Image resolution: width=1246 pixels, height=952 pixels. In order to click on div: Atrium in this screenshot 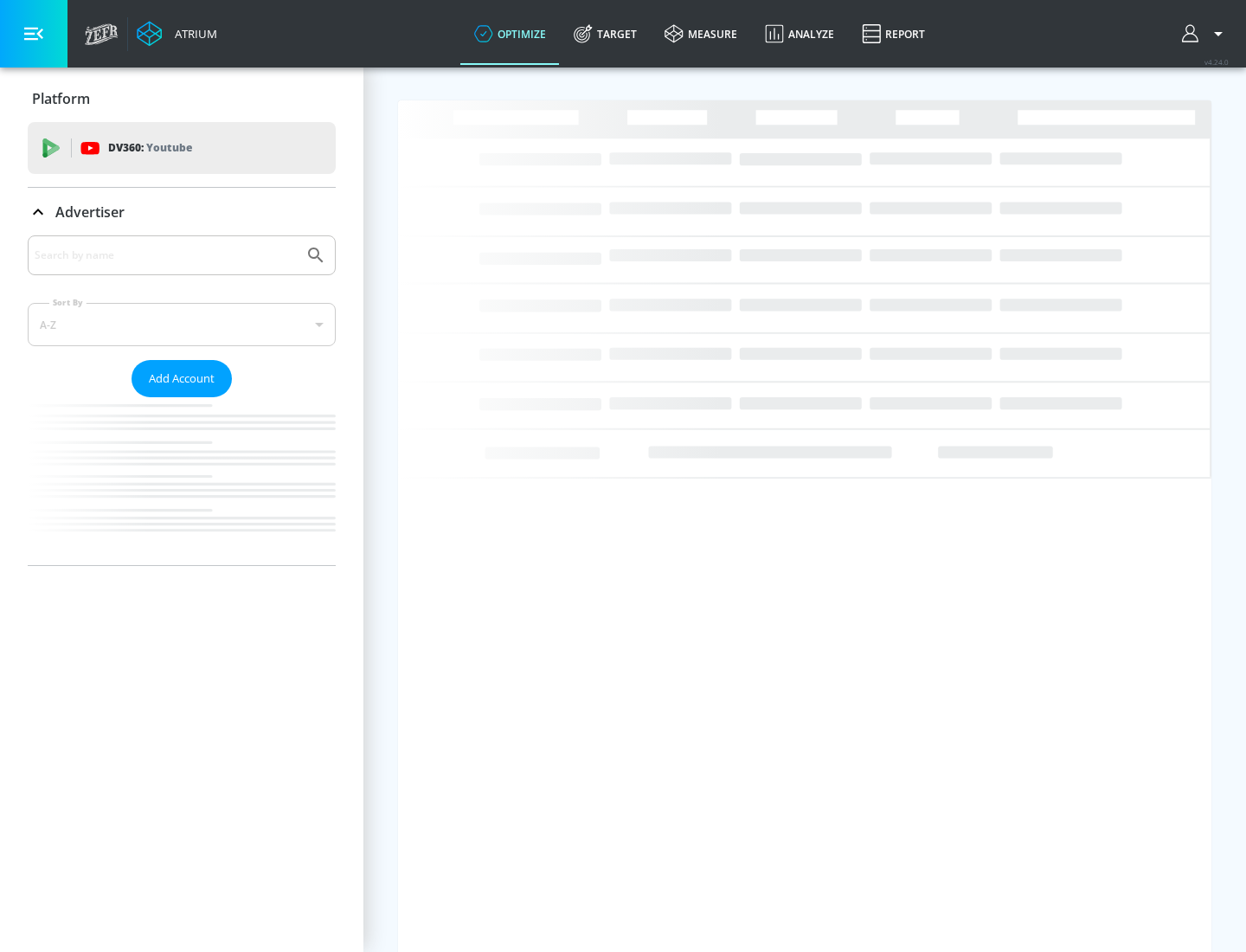, I will do `click(192, 34)`.